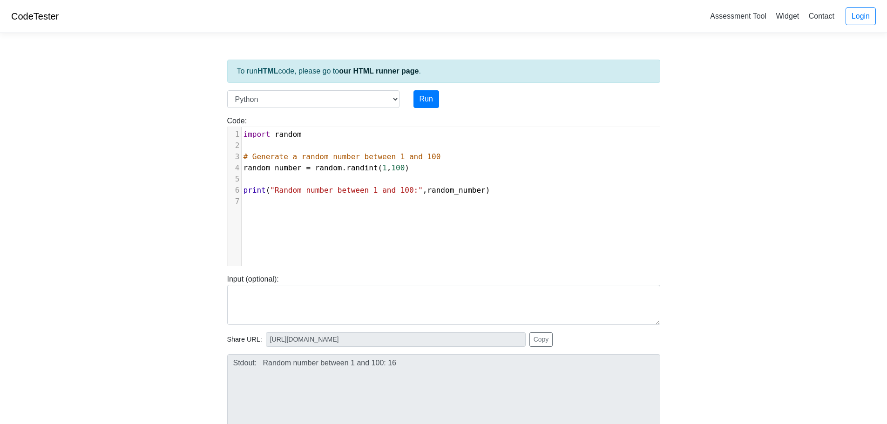  Describe the element at coordinates (245, 340) in the screenshot. I see `span: Share URL:` at that location.